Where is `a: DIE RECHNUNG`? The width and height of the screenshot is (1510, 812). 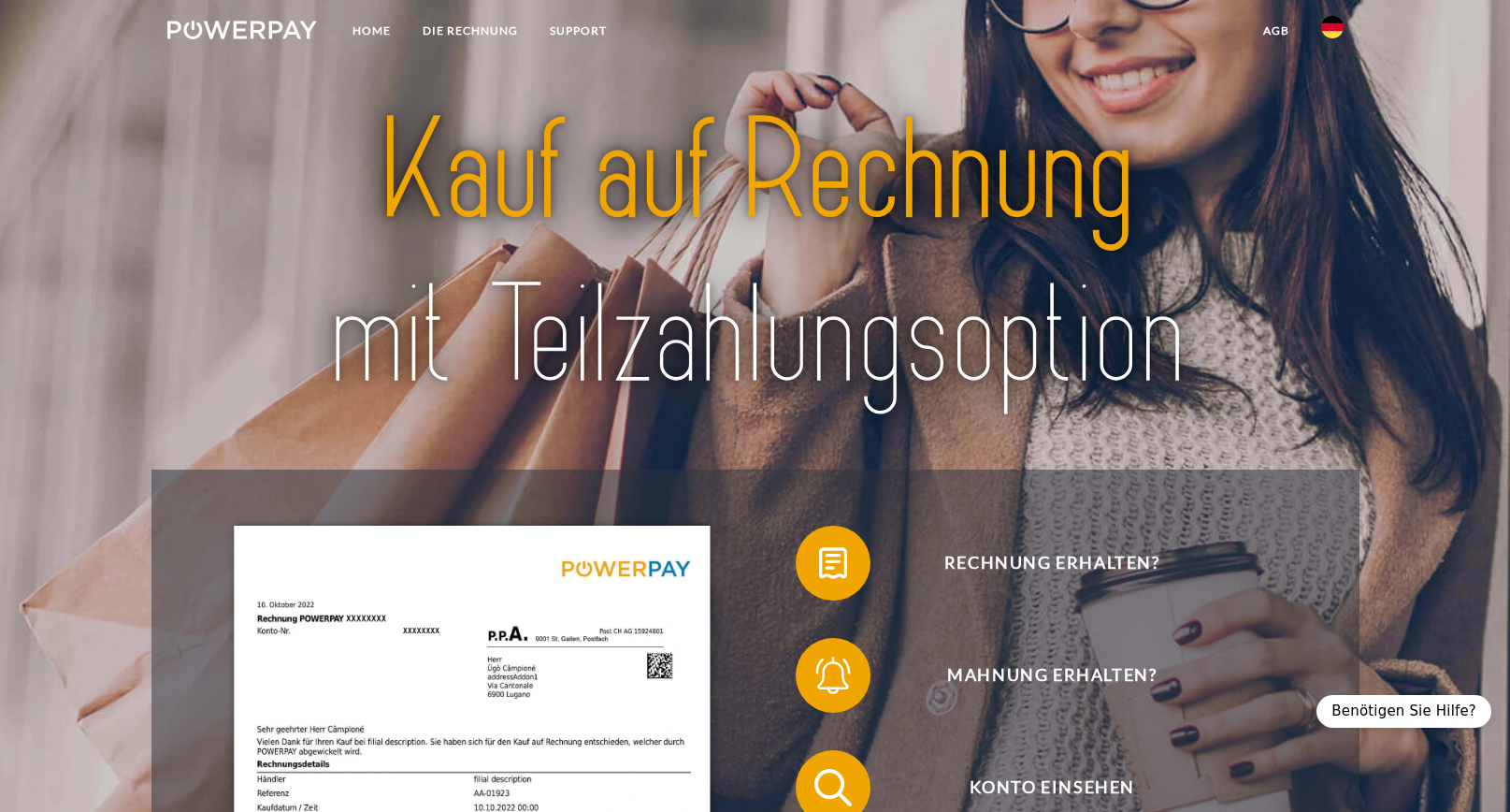
a: DIE RECHNUNG is located at coordinates (471, 30).